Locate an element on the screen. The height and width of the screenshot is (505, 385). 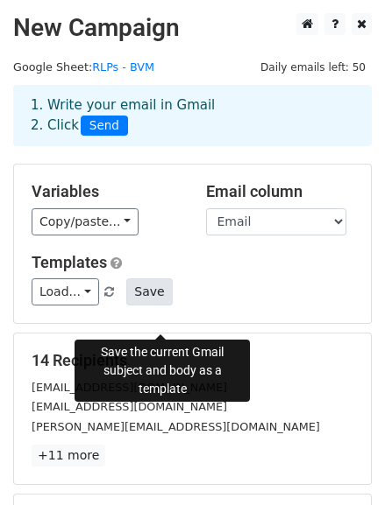
span: Daily emails left: 50 is located at coordinates (313, 67).